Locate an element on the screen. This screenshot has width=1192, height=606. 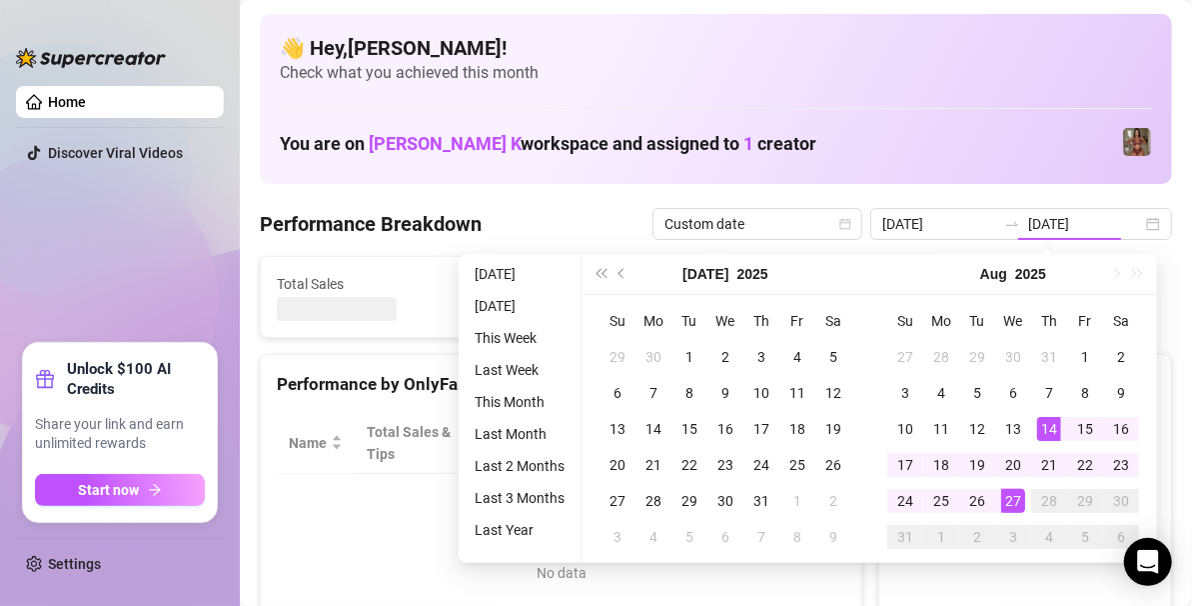
button: Start nowarrow-right is located at coordinates (120, 490).